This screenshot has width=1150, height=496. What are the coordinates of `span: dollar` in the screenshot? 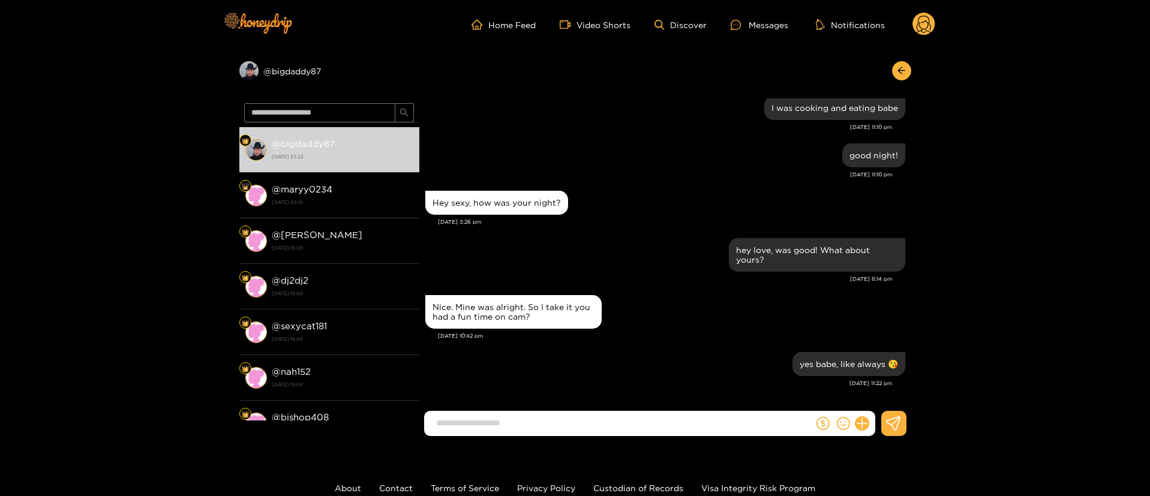 It's located at (823, 423).